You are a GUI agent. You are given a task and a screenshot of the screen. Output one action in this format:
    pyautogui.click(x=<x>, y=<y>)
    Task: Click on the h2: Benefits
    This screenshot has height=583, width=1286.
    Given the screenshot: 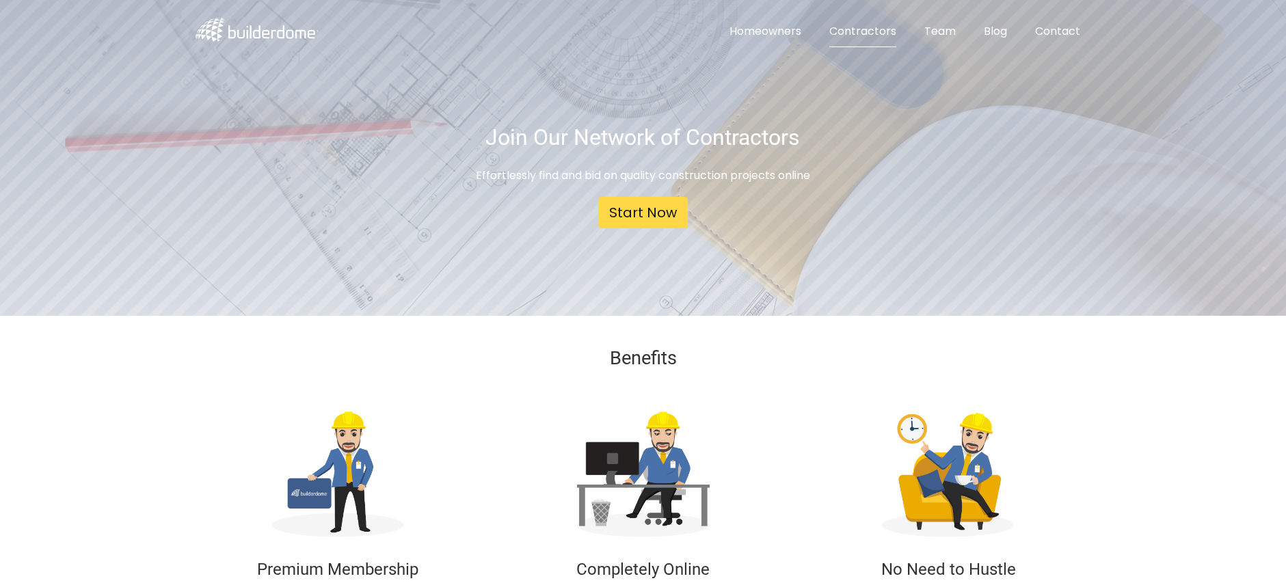 What is the action you would take?
    pyautogui.click(x=644, y=359)
    